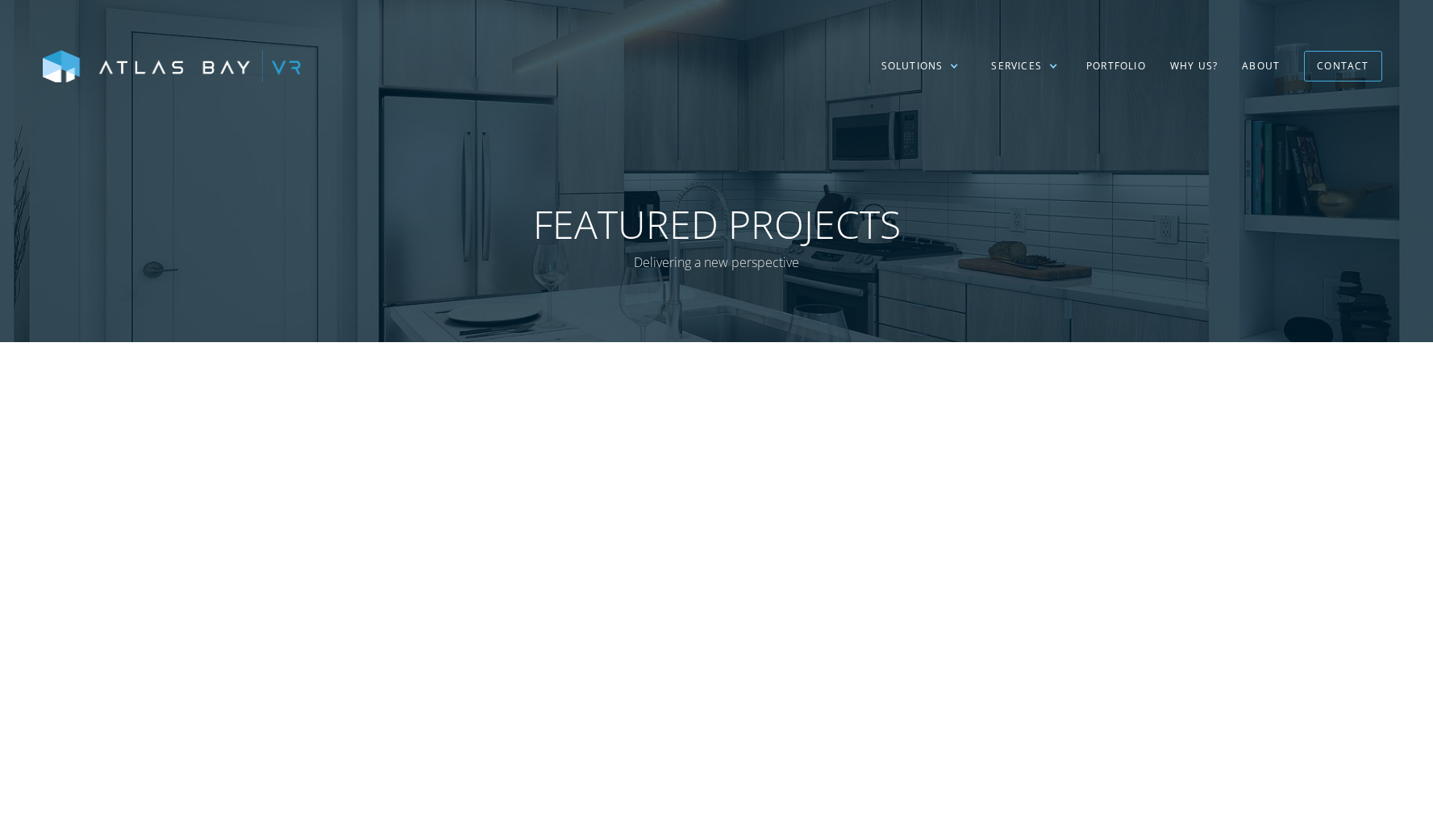 The image size is (1433, 840). Describe the element at coordinates (1342, 66) in the screenshot. I see `div: Contact` at that location.